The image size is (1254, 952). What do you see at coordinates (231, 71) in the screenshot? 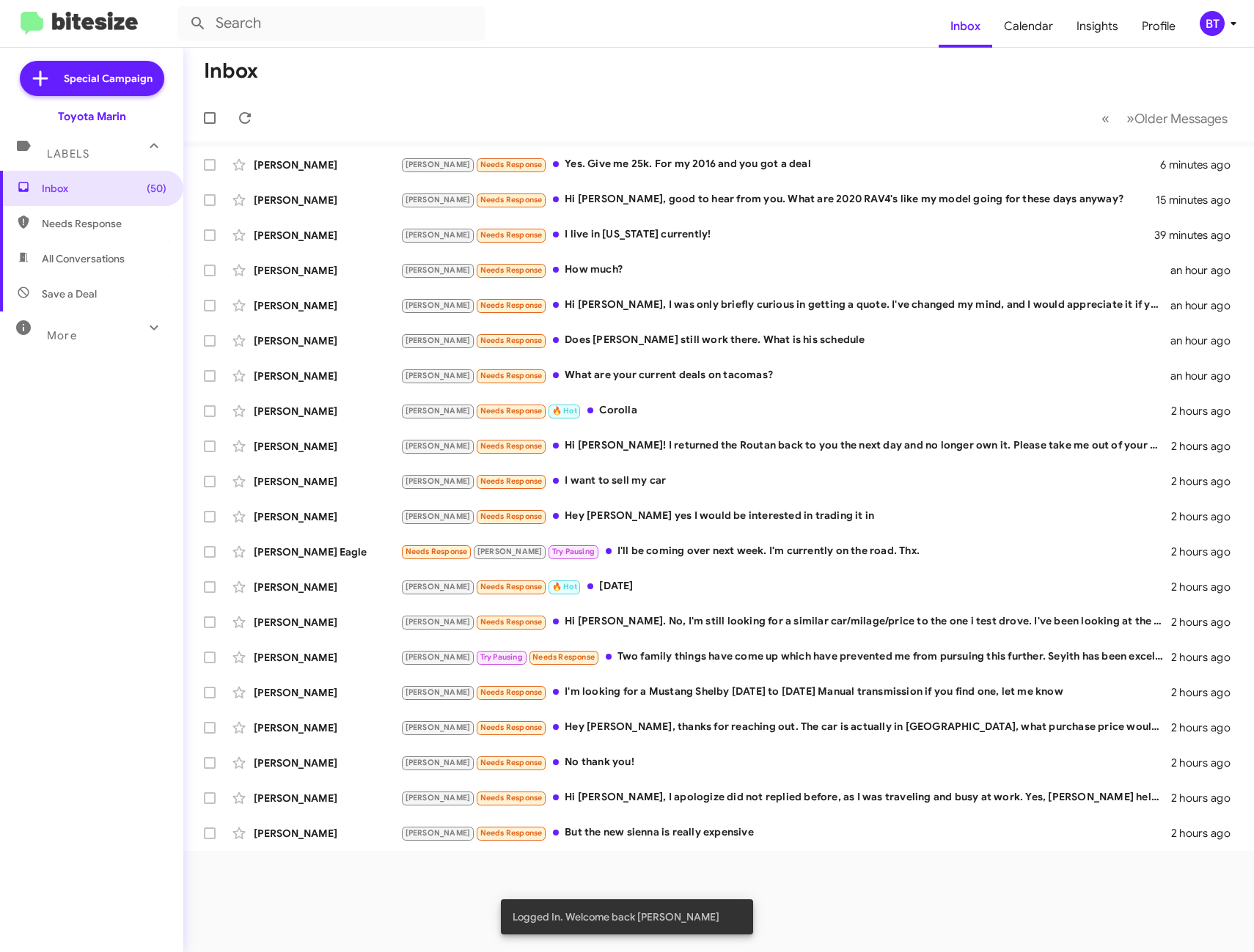
I see `h1: Inbox` at bounding box center [231, 71].